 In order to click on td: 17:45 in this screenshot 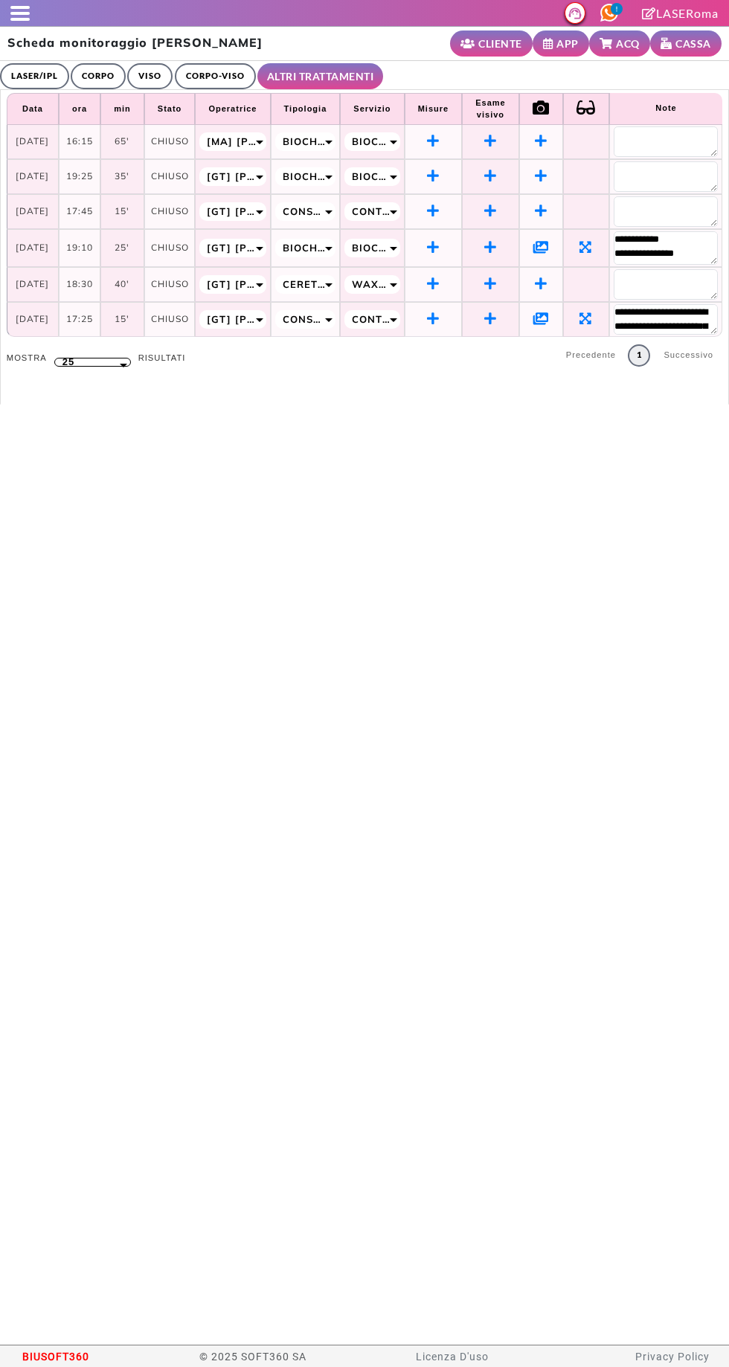, I will do `click(80, 211)`.